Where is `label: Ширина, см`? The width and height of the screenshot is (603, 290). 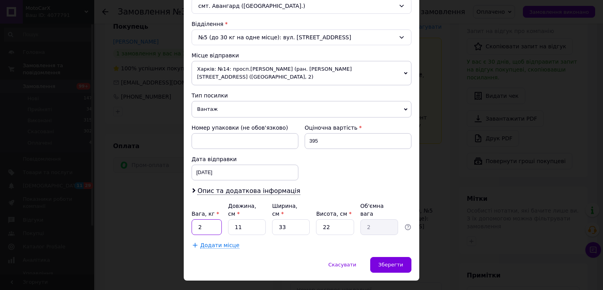
label: Ширина, см is located at coordinates (285, 210).